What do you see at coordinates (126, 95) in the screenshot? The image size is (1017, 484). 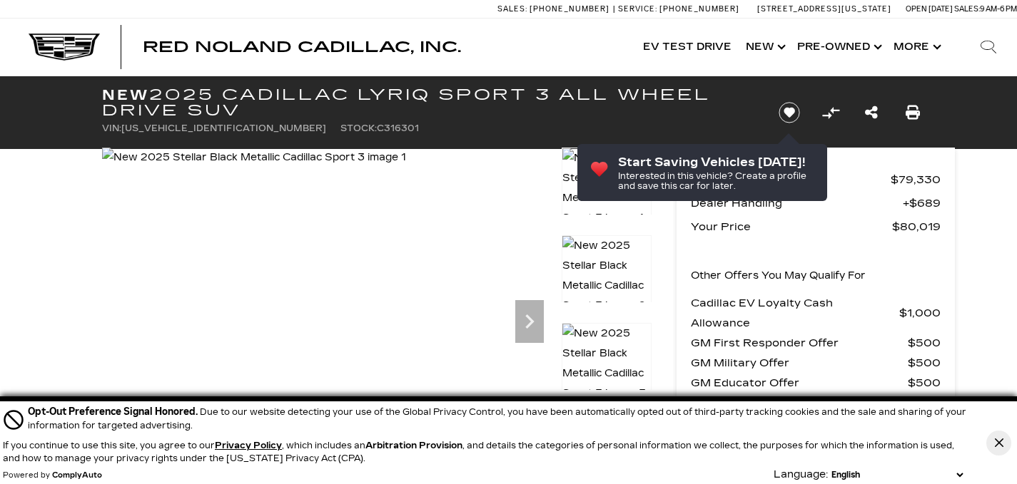 I see `strong: New` at bounding box center [126, 95].